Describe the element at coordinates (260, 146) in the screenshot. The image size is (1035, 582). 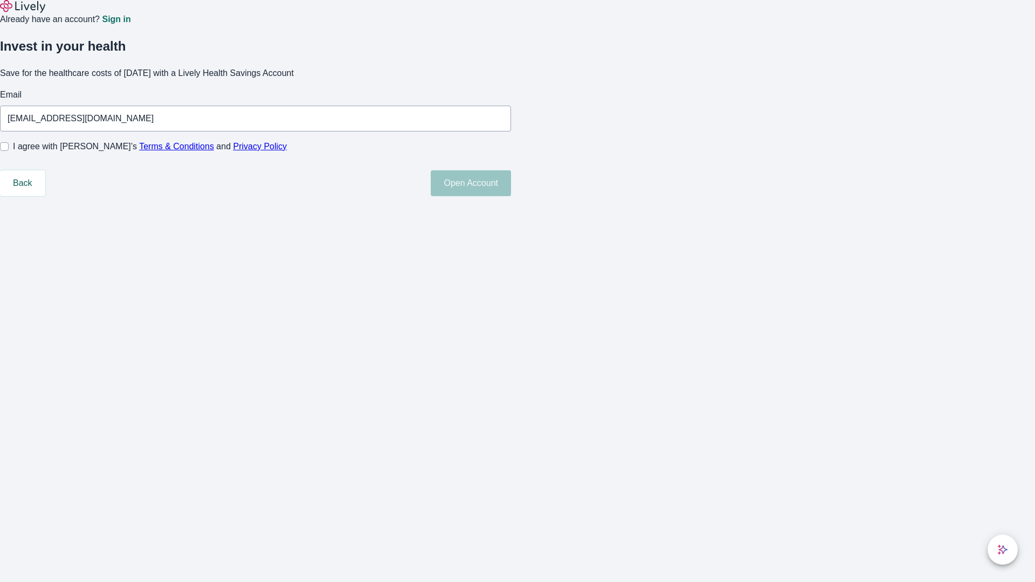
I see `a: Privacy Policy` at that location.